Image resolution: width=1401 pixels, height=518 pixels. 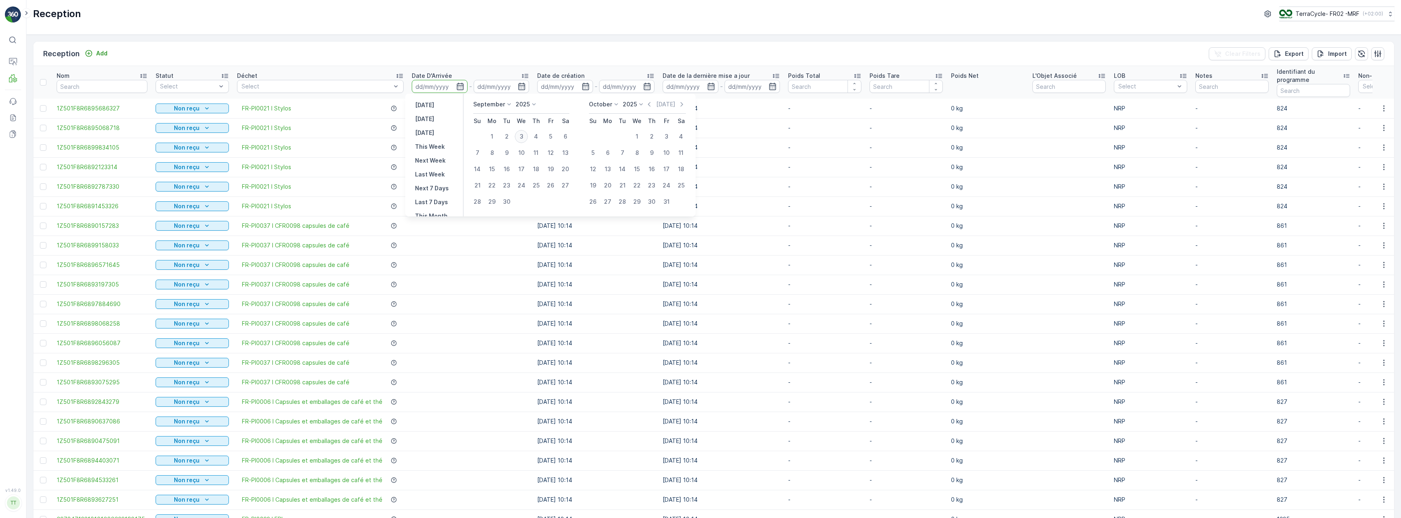 I want to click on a: 1Z501F8R6898068258, so click(x=102, y=323).